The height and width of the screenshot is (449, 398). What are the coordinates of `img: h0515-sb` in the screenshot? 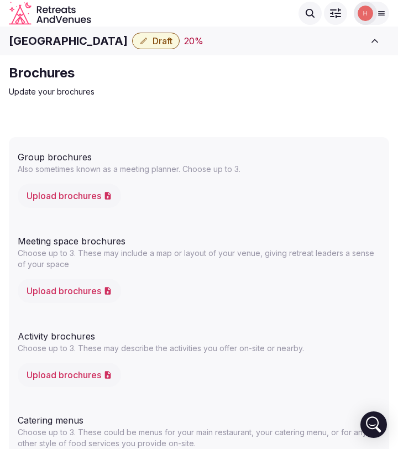 It's located at (365, 13).